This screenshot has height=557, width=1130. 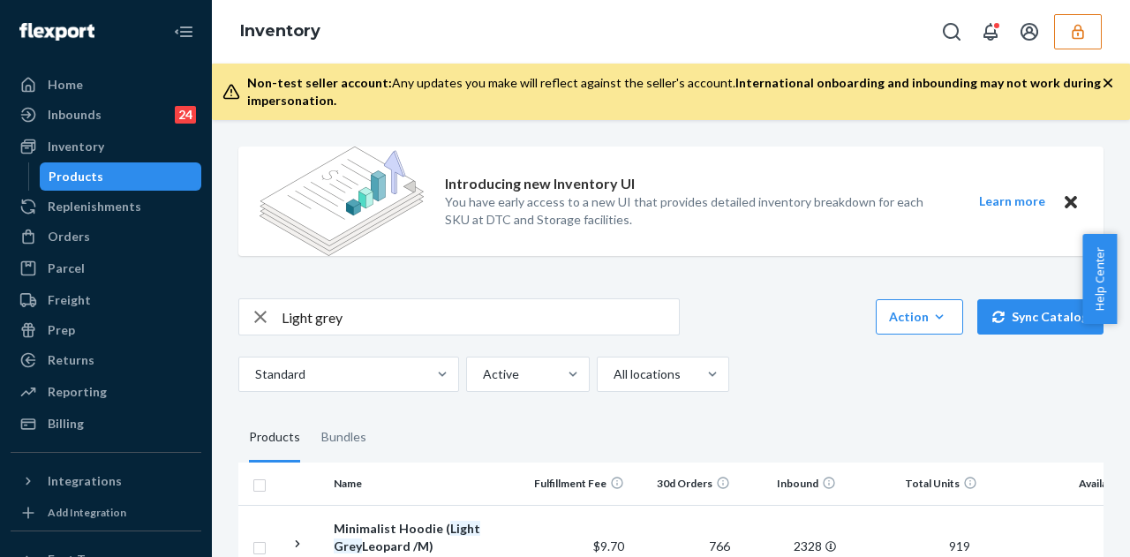 I want to click on input: All locations, so click(x=613, y=374).